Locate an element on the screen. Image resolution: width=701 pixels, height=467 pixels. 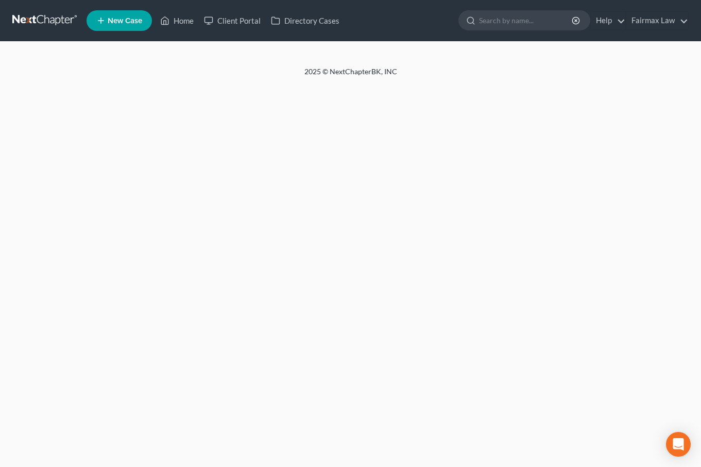
input: Search by name... is located at coordinates (526, 20).